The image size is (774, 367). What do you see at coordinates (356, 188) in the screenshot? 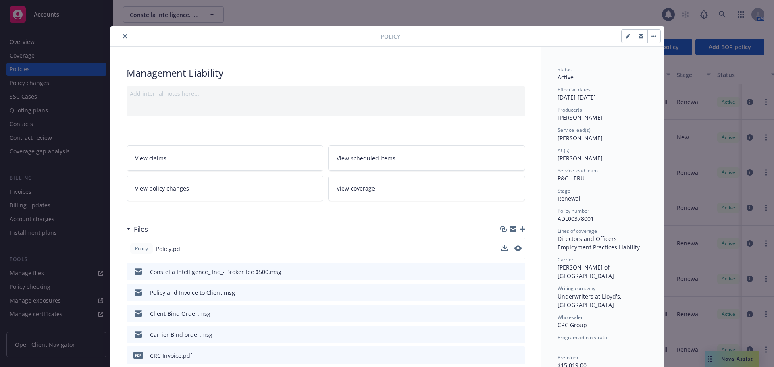
I see `span: View coverage` at bounding box center [356, 188].